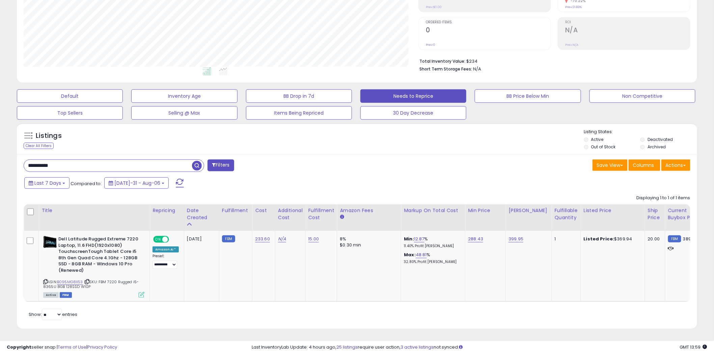 This screenshot has width=714, height=354. What do you see at coordinates (47, 183) in the screenshot?
I see `button: Last 7 Days` at bounding box center [47, 183].